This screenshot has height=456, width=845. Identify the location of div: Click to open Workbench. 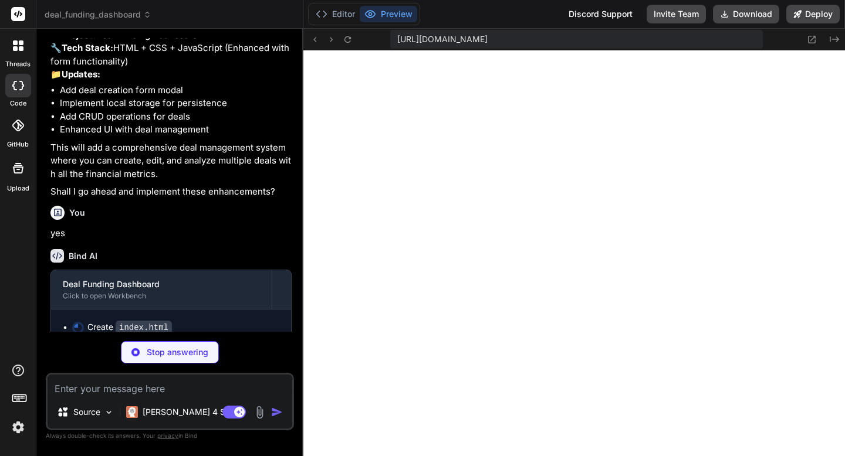
(161, 296).